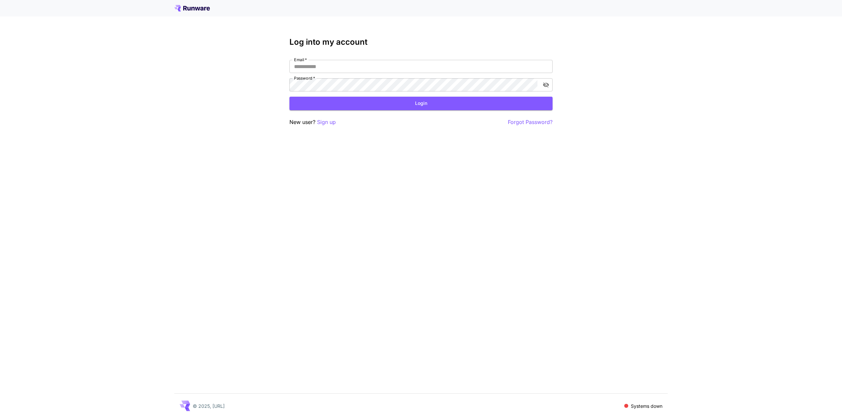 This screenshot has width=842, height=418. What do you see at coordinates (530, 122) in the screenshot?
I see `button: Forgot Password?` at bounding box center [530, 122].